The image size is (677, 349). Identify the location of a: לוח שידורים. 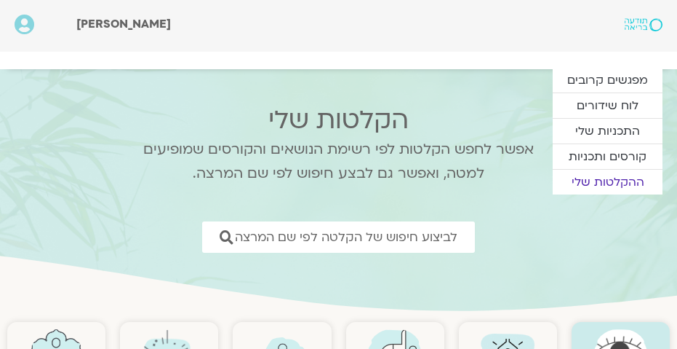
(608, 105).